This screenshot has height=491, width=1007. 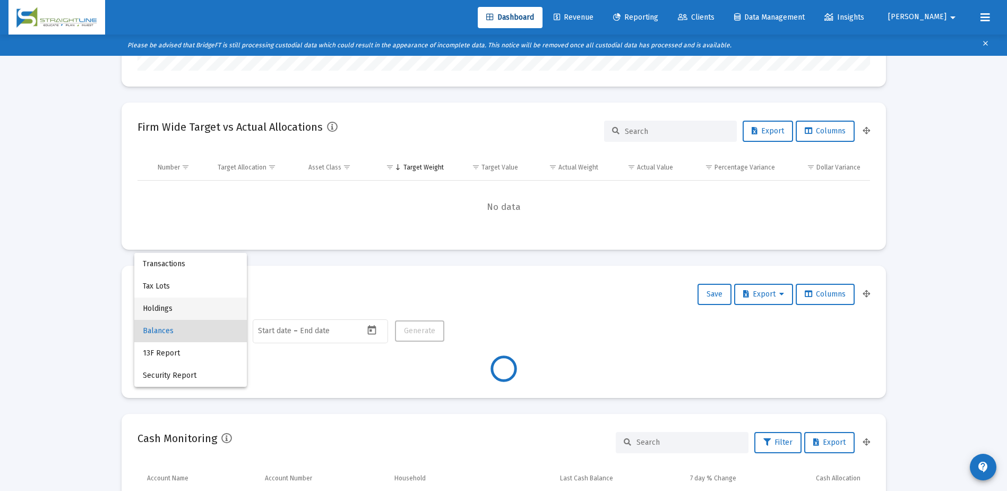 I want to click on span: Transactions, so click(x=191, y=264).